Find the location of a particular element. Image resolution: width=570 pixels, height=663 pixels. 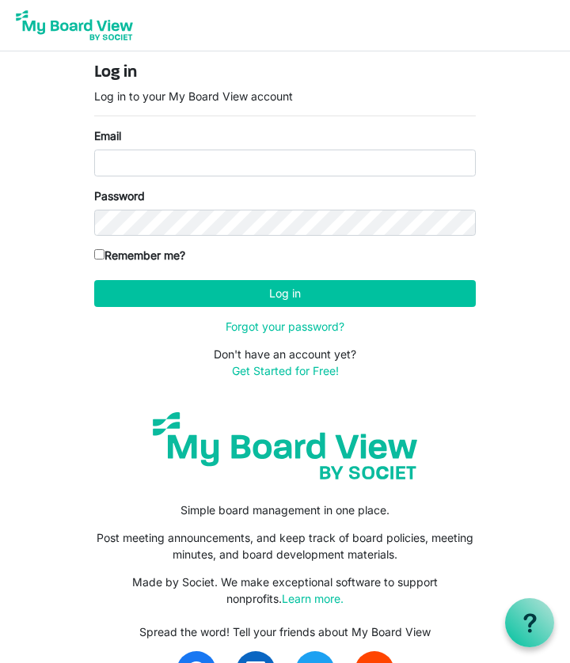

img: my-board-view-societ.svg is located at coordinates (285, 446).